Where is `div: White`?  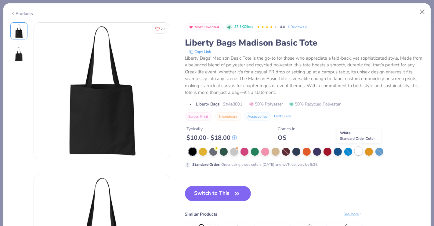
div: White is located at coordinates (359, 136).